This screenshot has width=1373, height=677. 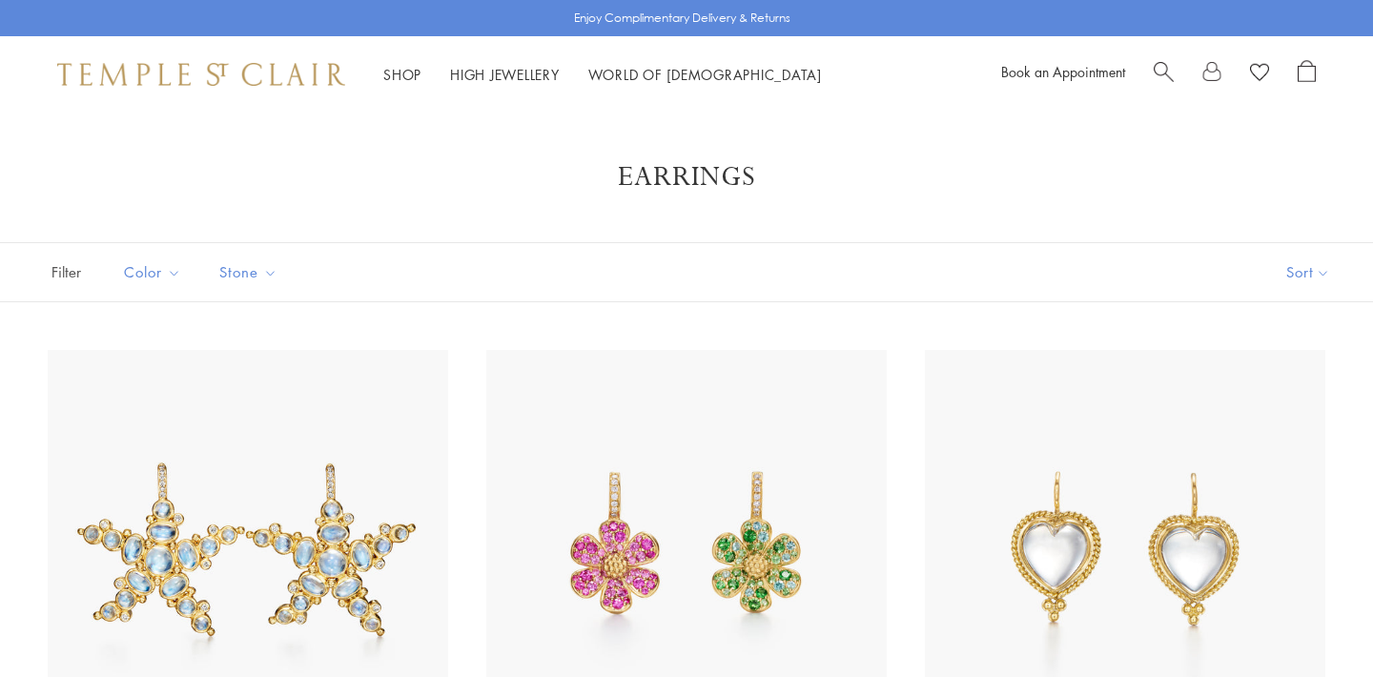 I want to click on a: High JewelleryHigh Jewellery, so click(x=504, y=74).